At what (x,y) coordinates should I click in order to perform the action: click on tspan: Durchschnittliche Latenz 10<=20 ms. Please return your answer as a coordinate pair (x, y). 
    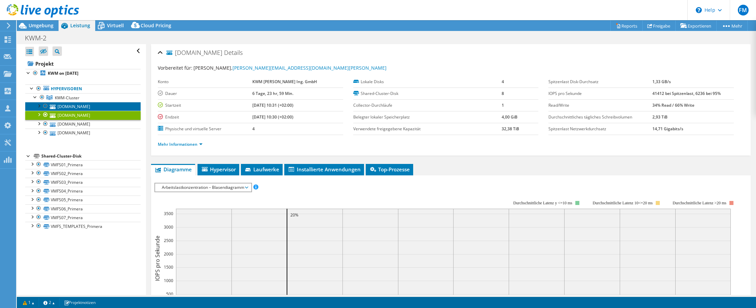
    Looking at the image, I should click on (623, 203).